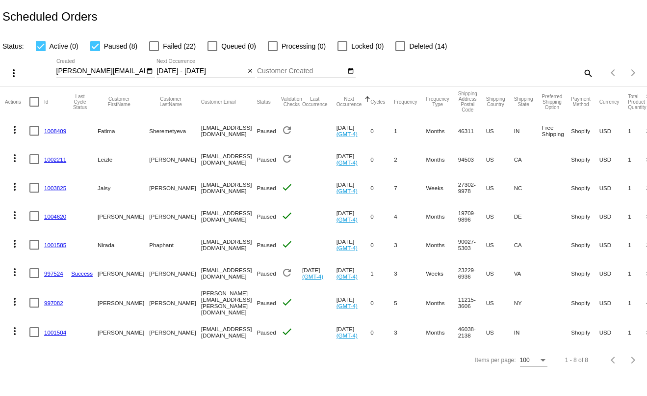  What do you see at coordinates (614, 360) in the screenshot?
I see `button: Previous page` at bounding box center [614, 360].